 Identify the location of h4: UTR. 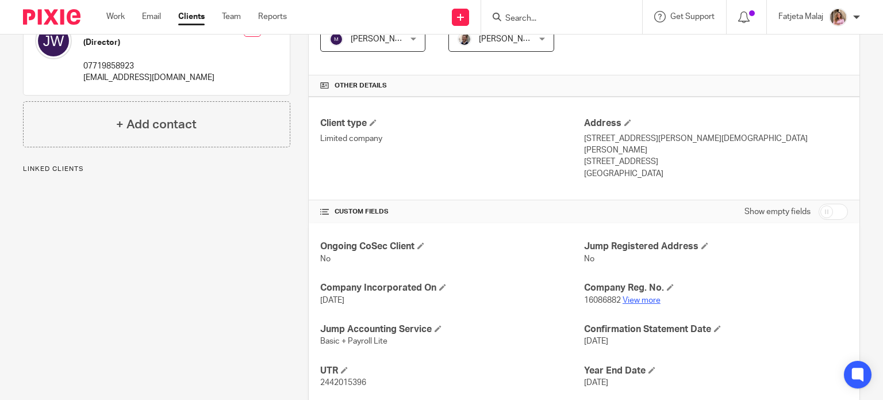
(452, 370).